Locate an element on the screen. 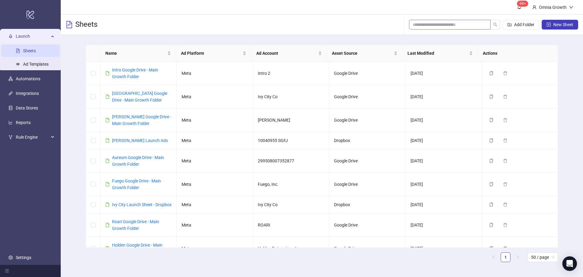 This screenshot has width=583, height=277. a: Fuego Google Drive - Main Growth Folder is located at coordinates (136, 184).